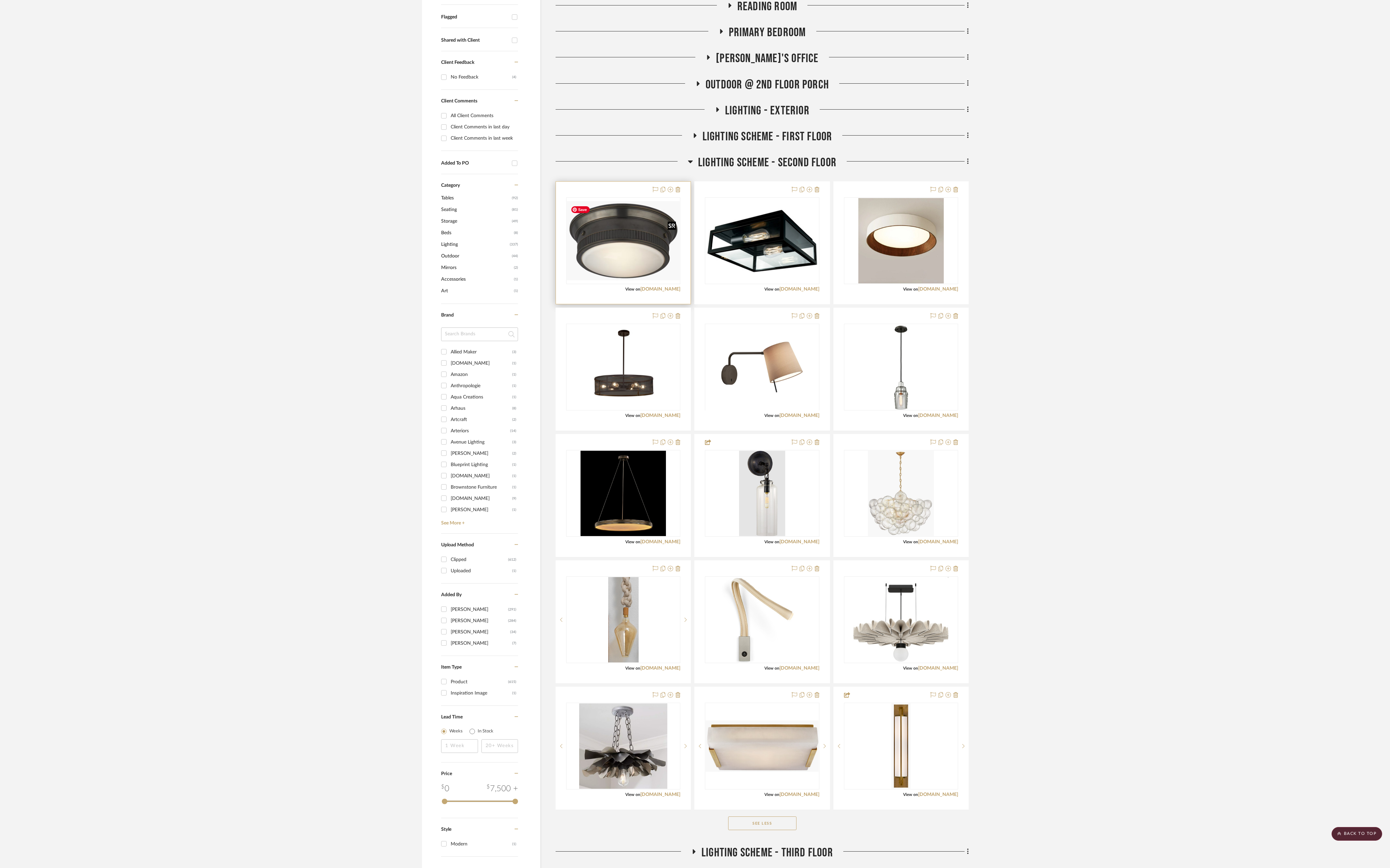  I want to click on span: Price, so click(447, 774).